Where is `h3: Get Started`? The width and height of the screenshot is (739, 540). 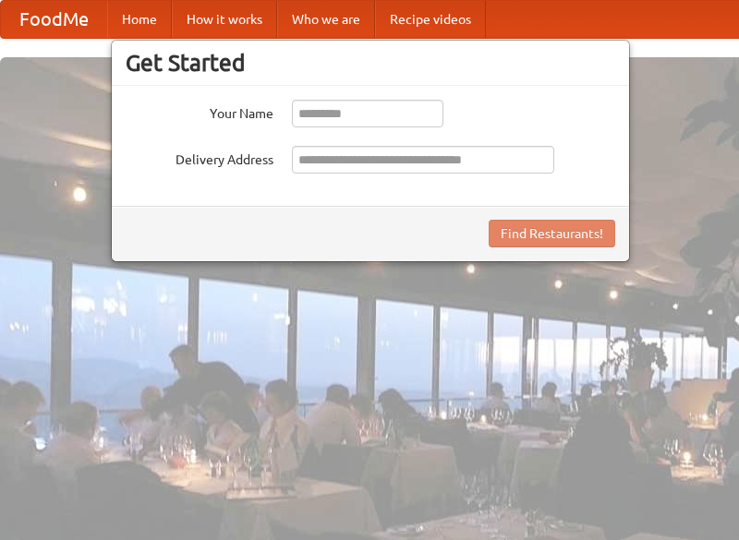 h3: Get Started is located at coordinates (370, 63).